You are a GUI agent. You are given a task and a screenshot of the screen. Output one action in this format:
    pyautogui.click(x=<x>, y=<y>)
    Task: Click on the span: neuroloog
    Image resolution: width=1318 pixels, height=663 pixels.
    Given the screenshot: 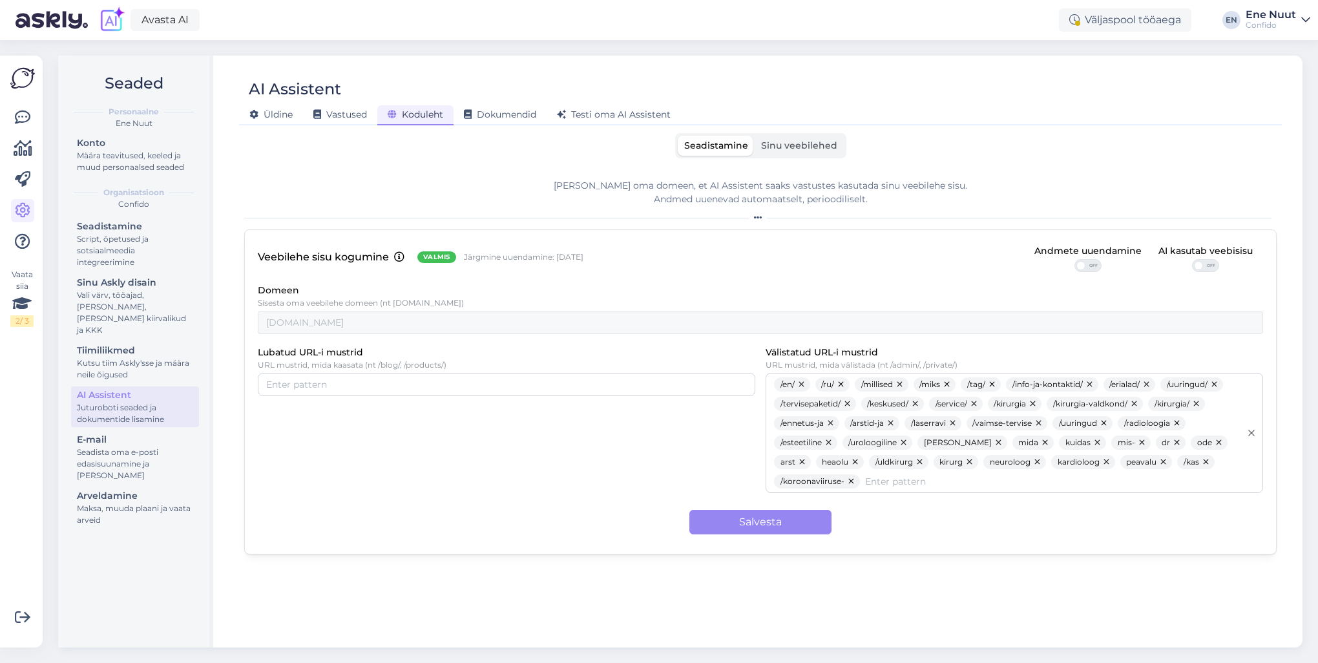 What is the action you would take?
    pyautogui.click(x=1010, y=462)
    